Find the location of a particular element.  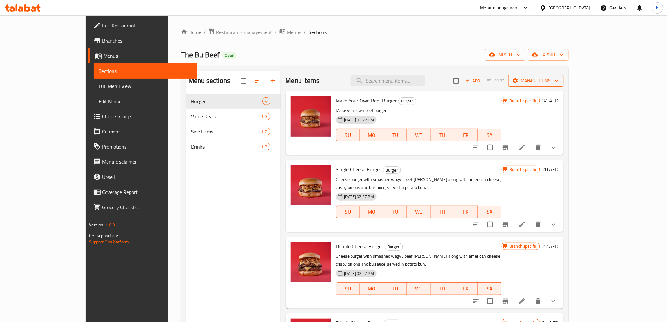

span: Branch specific is located at coordinates (523, 169).